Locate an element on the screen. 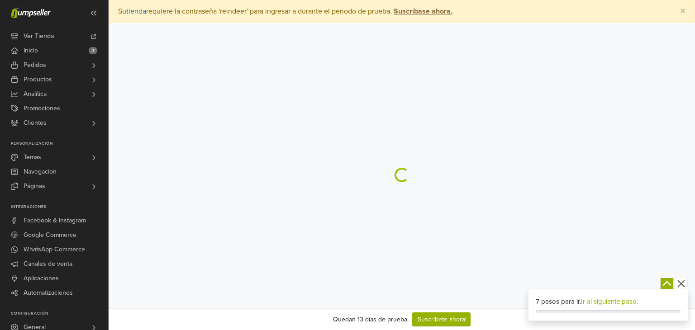  span: Inicio is located at coordinates (31, 51).